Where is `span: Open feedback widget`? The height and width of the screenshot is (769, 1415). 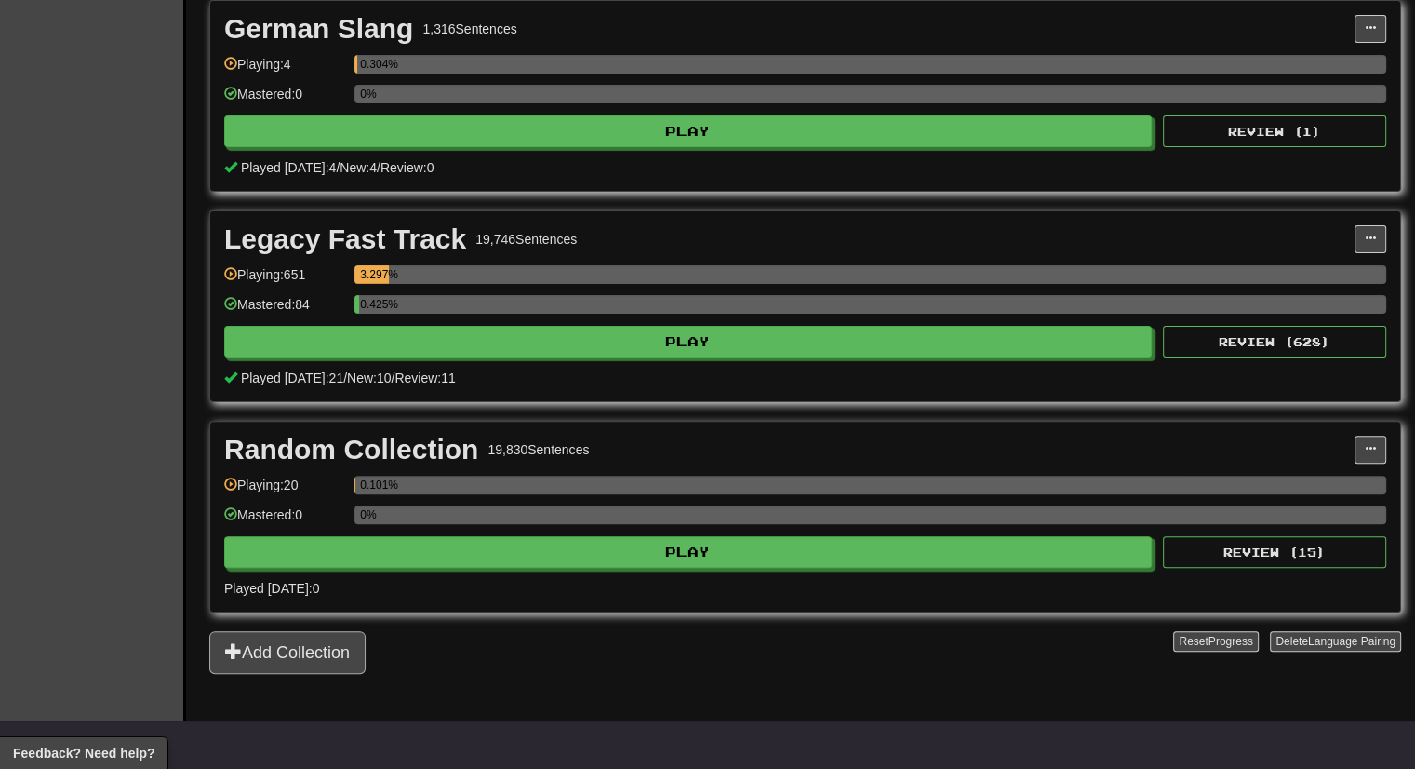 span: Open feedback widget is located at coordinates (84, 753).